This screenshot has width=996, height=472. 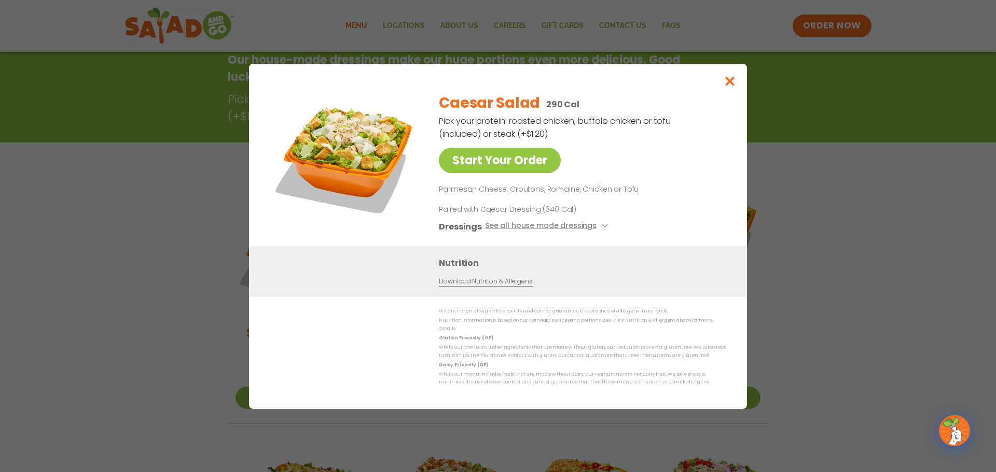 I want to click on p: Parmesan Cheese, Croutons, Romaine, Chicken or Tofu, so click(x=580, y=190).